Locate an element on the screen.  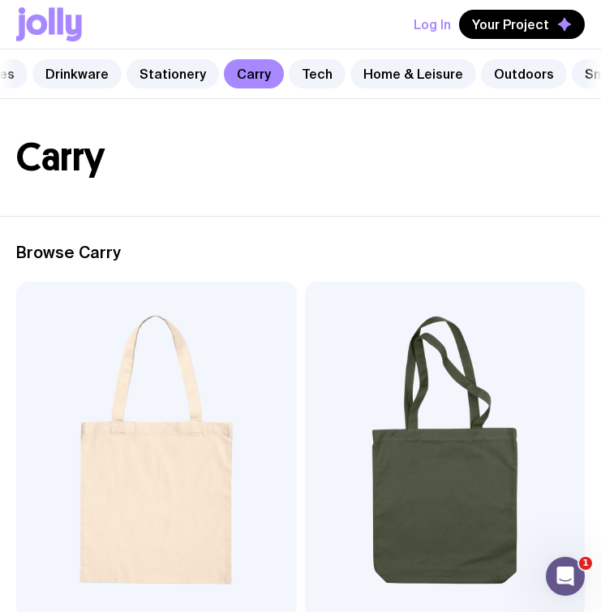
a: Outdoors is located at coordinates (524, 74).